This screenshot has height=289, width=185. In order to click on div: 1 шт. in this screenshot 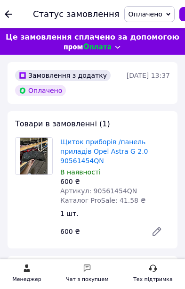, I will do `click(115, 214)`.